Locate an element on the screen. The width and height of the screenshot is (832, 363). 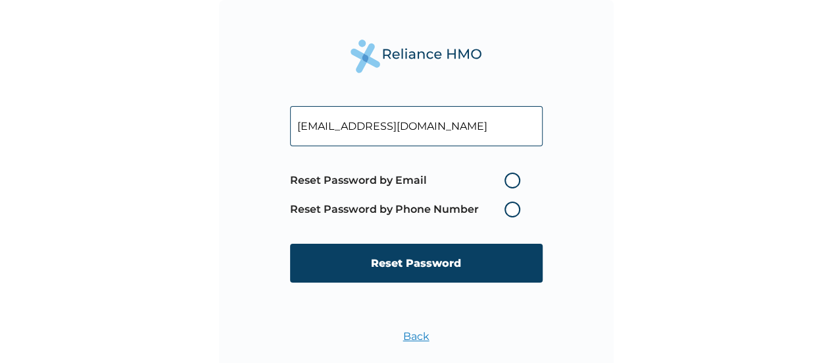
input: Your Enrollee ID or Email Address is located at coordinates (417, 126).